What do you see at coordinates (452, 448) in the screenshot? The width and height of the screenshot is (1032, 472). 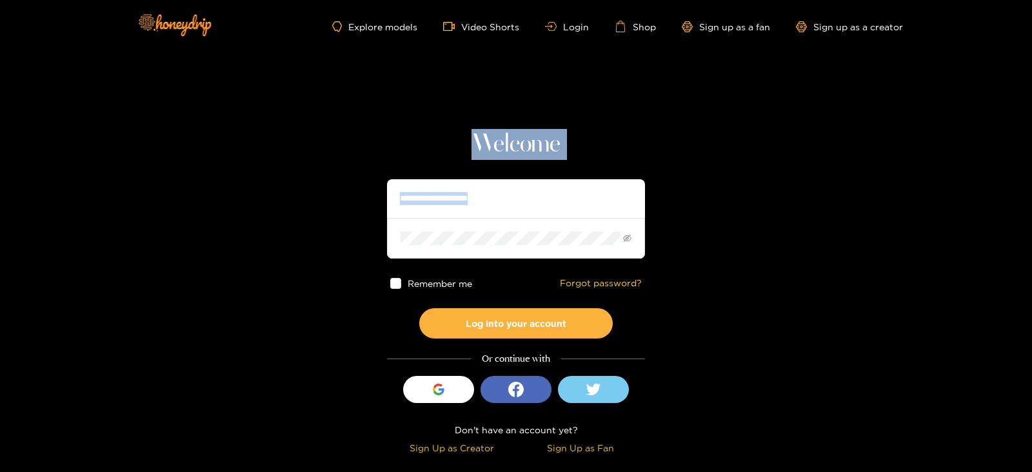 I see `div: Sign Up as Creator` at bounding box center [452, 448].